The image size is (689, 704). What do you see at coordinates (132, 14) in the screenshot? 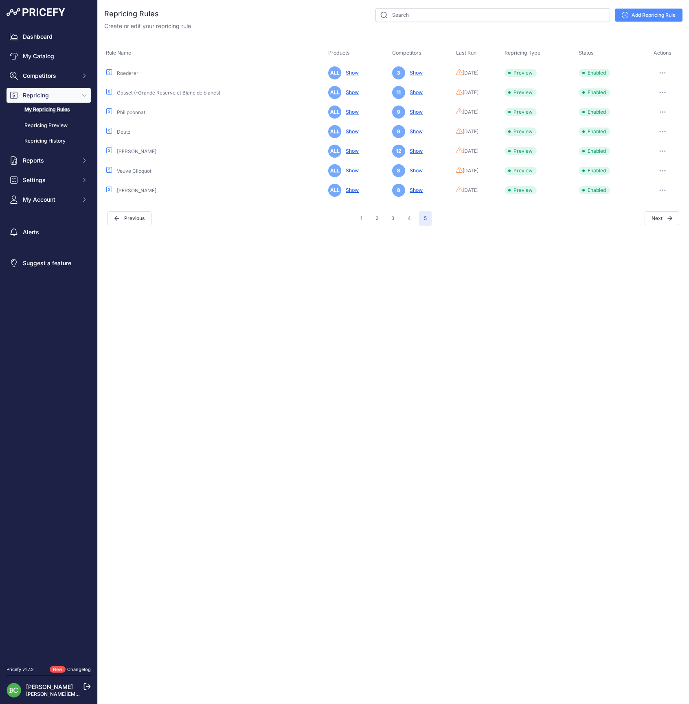
I see `h2: Repricing Rules` at bounding box center [132, 14].